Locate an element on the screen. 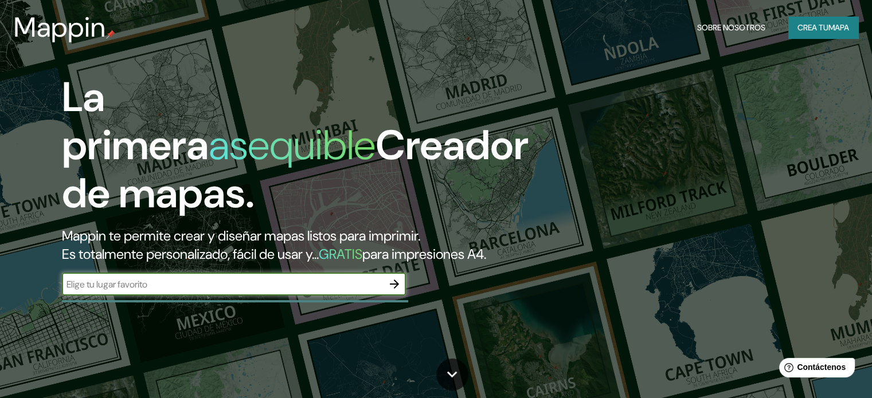  img: pin de mapeo is located at coordinates (111, 34).